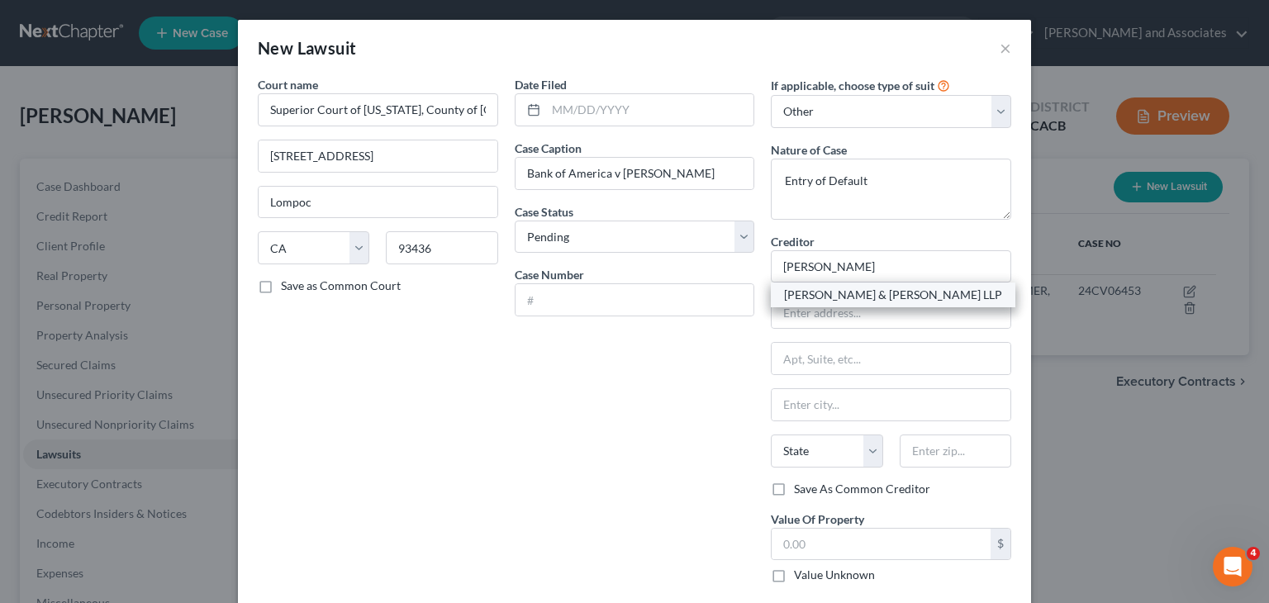 The height and width of the screenshot is (603, 1269). I want to click on input: Search court by name..., so click(378, 110).